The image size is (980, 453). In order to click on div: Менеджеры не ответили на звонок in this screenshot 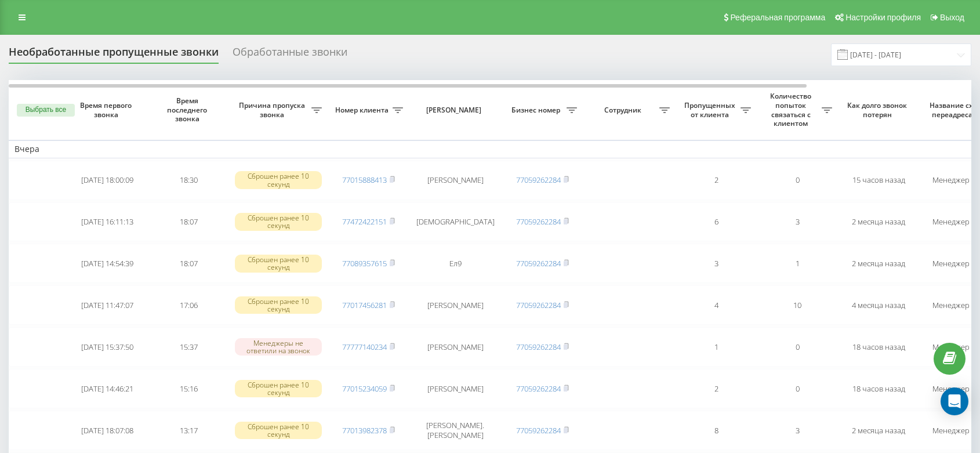, I will do `click(278, 347)`.